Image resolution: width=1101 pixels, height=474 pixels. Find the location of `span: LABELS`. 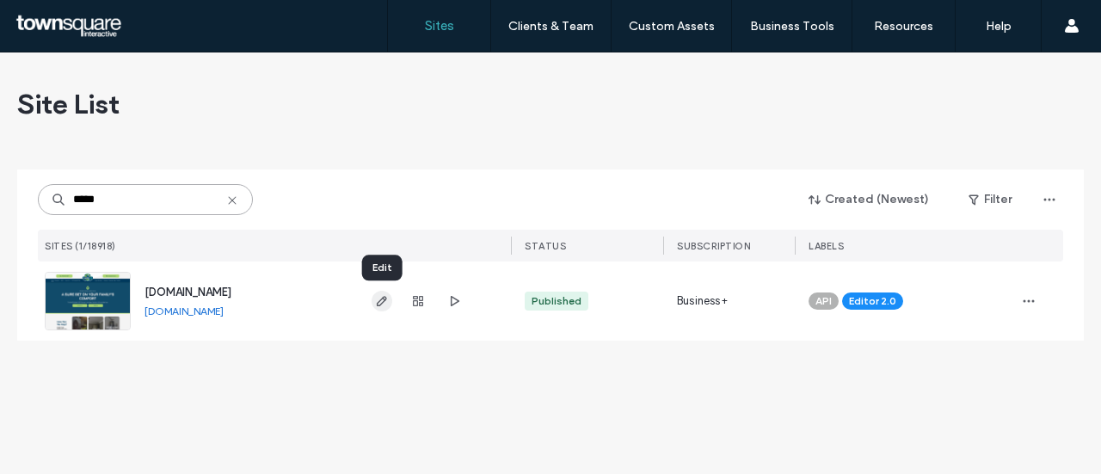

span: LABELS is located at coordinates (826, 246).